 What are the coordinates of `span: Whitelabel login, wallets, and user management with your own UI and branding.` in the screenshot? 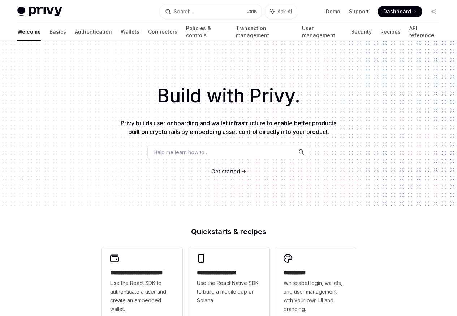 It's located at (316, 296).